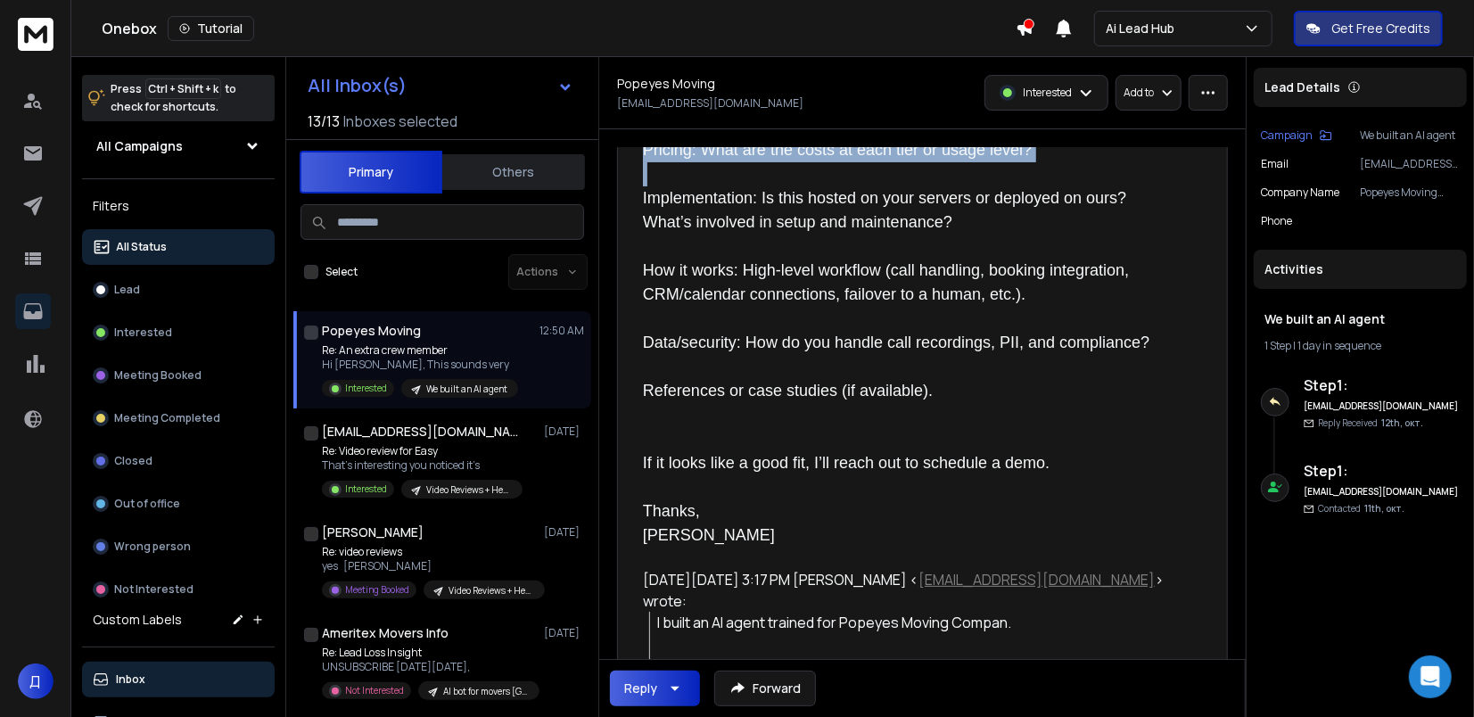  I want to click on button: Lead, so click(178, 290).